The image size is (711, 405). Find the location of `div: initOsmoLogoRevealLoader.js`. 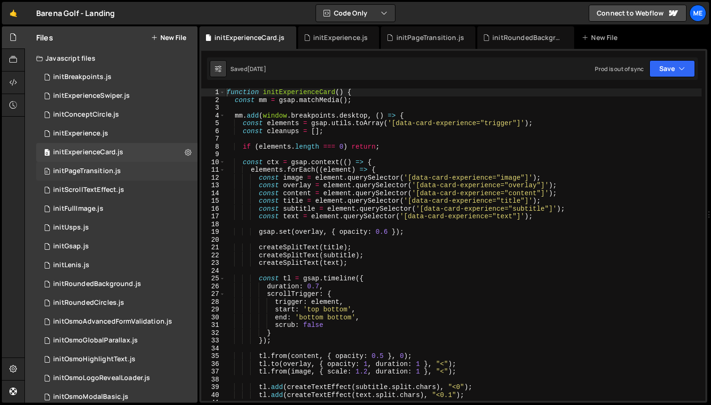

div: initOsmoLogoRevealLoader.js is located at coordinates (102, 378).